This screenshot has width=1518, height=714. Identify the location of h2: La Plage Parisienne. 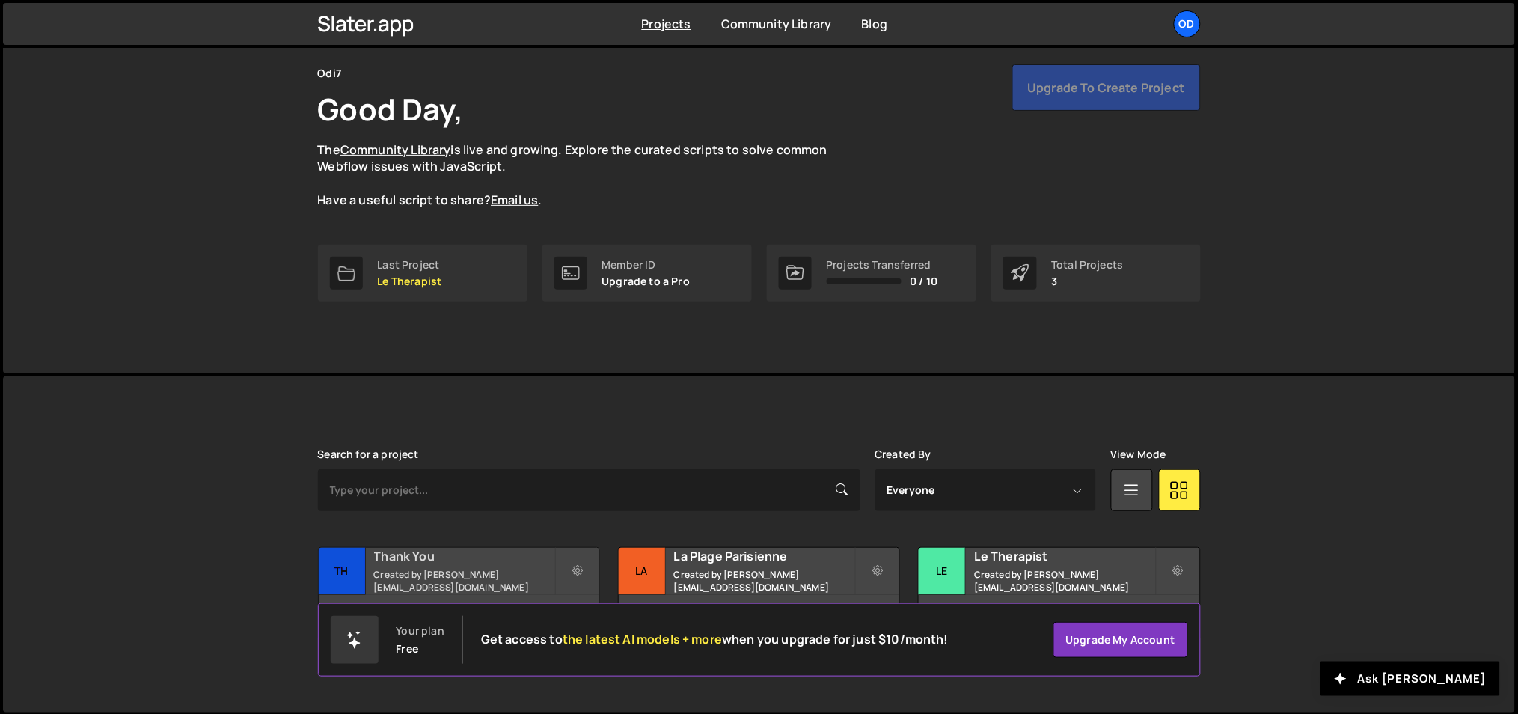
(764, 556).